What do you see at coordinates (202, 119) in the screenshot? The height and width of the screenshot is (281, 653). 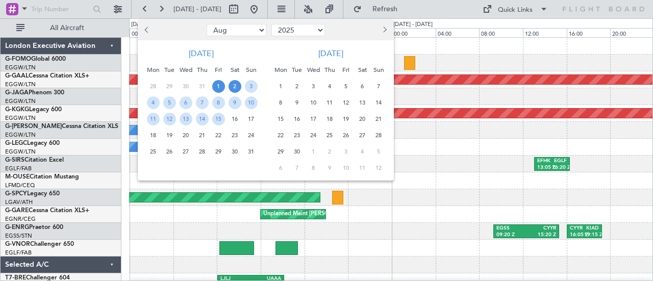 I see `div: 14-8-2025` at bounding box center [202, 119].